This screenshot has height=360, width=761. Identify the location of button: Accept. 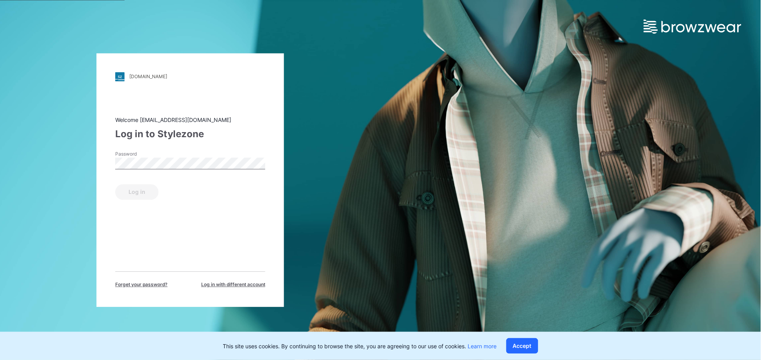
(522, 346).